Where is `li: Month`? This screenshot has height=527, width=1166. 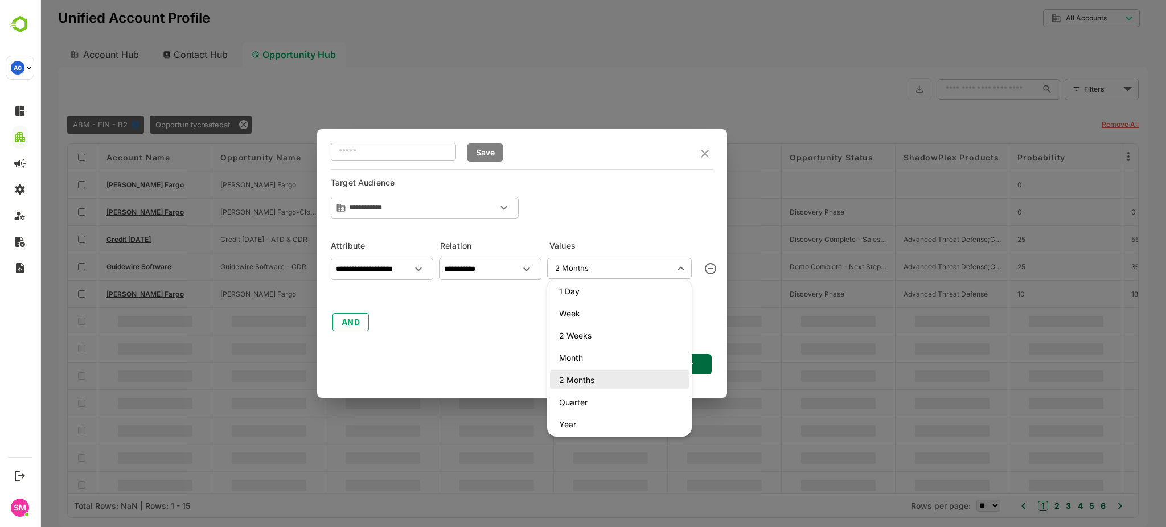 li: Month is located at coordinates (580, 358).